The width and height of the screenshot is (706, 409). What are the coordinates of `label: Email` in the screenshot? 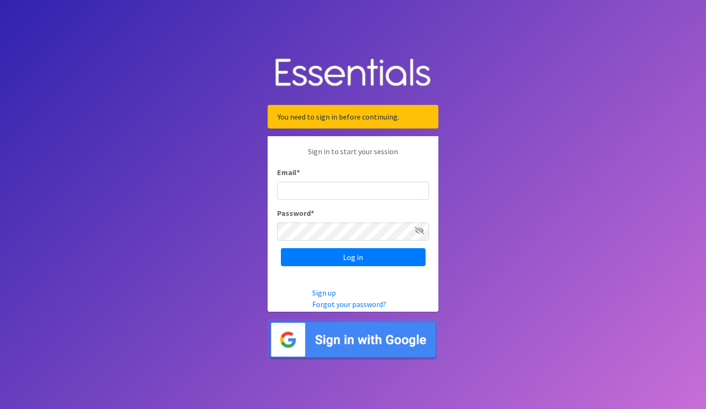 It's located at (288, 172).